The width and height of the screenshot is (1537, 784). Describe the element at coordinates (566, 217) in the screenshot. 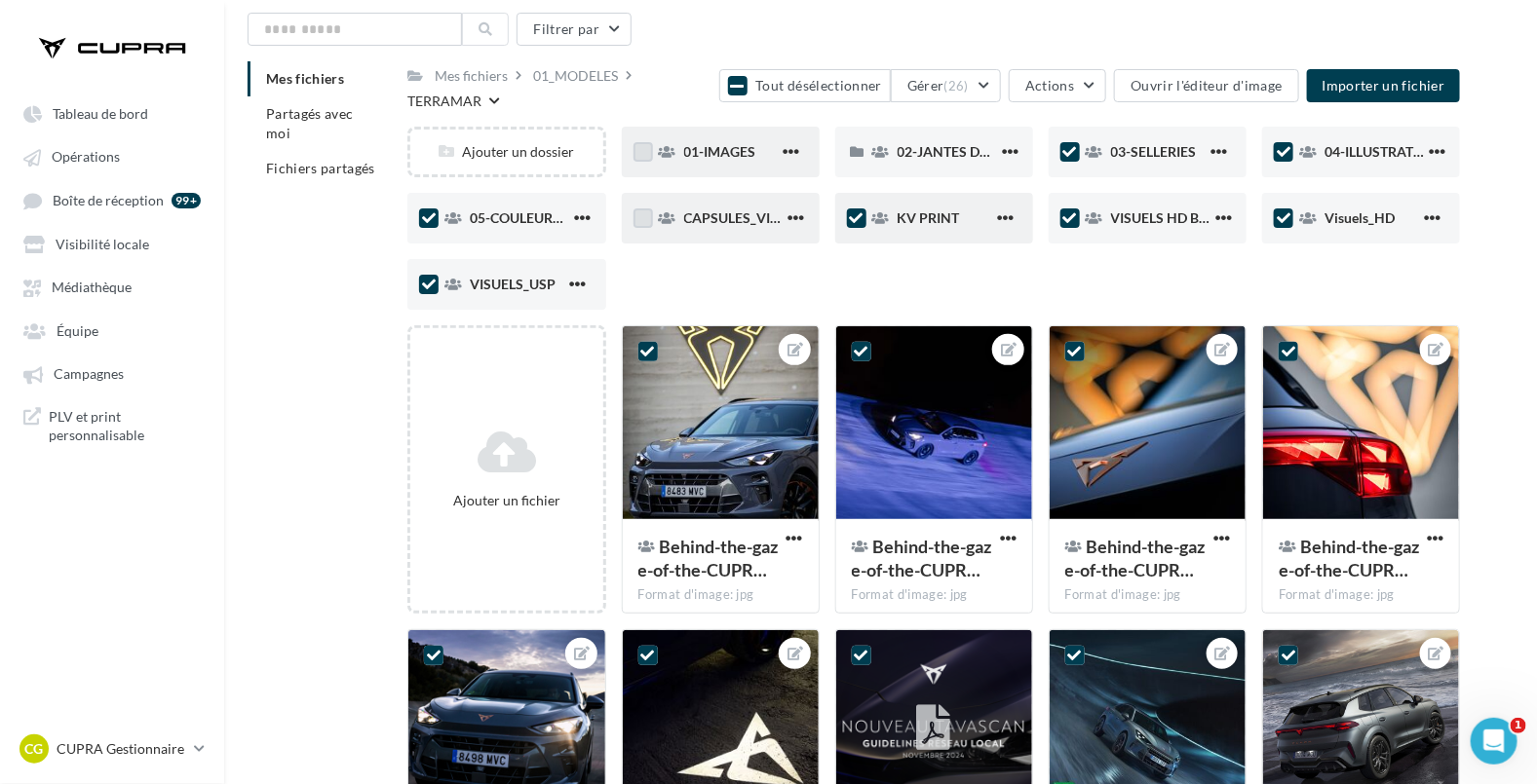

I see `span: 05-COULEURS CARROSSERIES` at that location.